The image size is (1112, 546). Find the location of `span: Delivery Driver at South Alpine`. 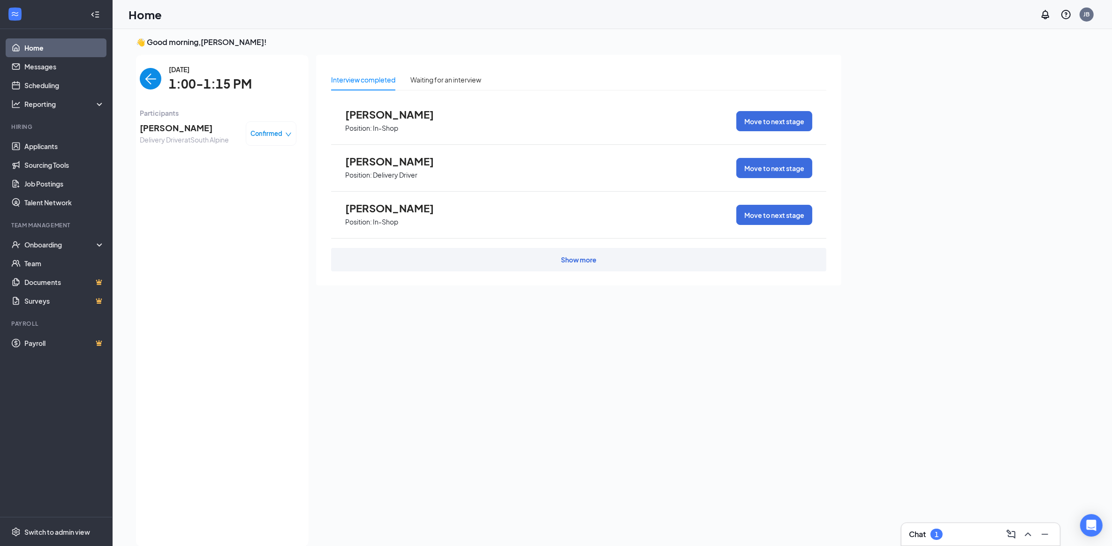

span: Delivery Driver at South Alpine is located at coordinates (184, 140).